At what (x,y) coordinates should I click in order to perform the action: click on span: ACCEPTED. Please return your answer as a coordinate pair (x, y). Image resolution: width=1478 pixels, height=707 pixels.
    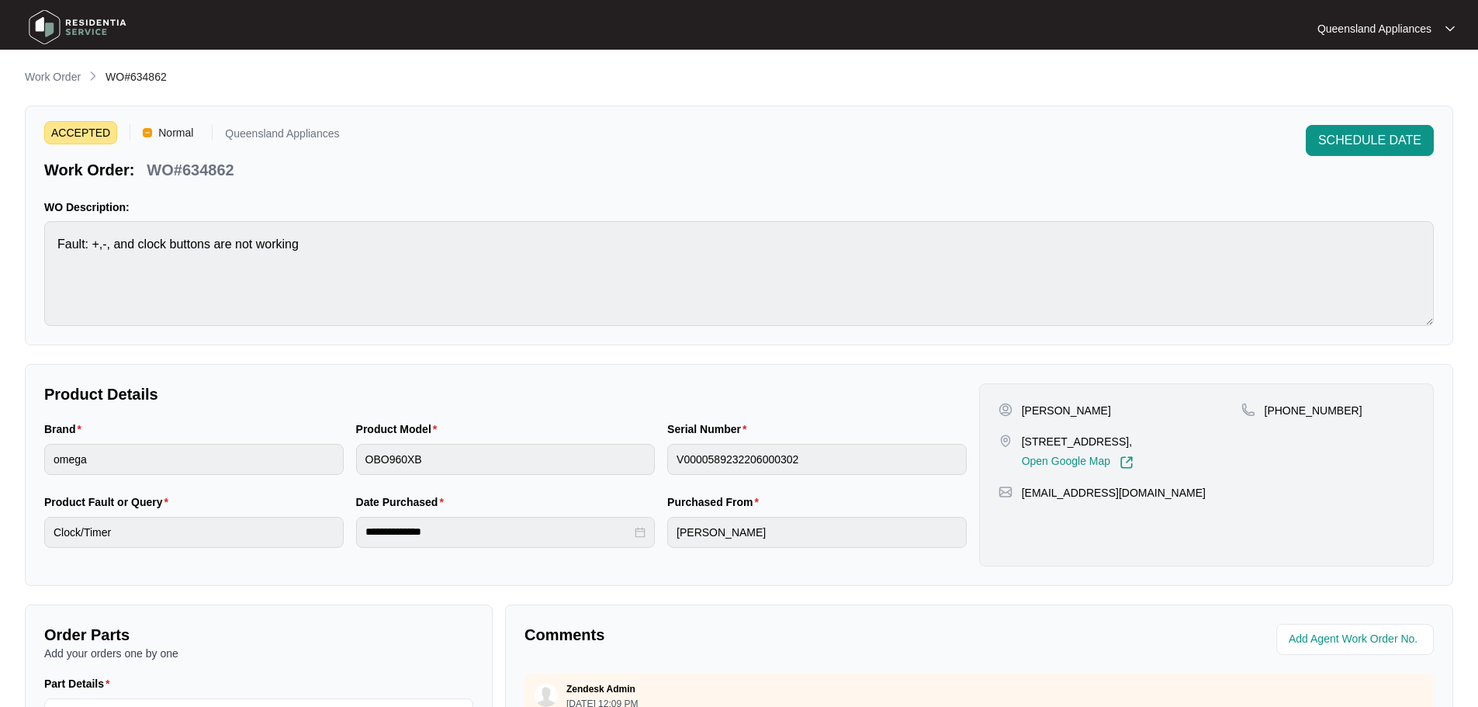
    Looking at the image, I should click on (81, 133).